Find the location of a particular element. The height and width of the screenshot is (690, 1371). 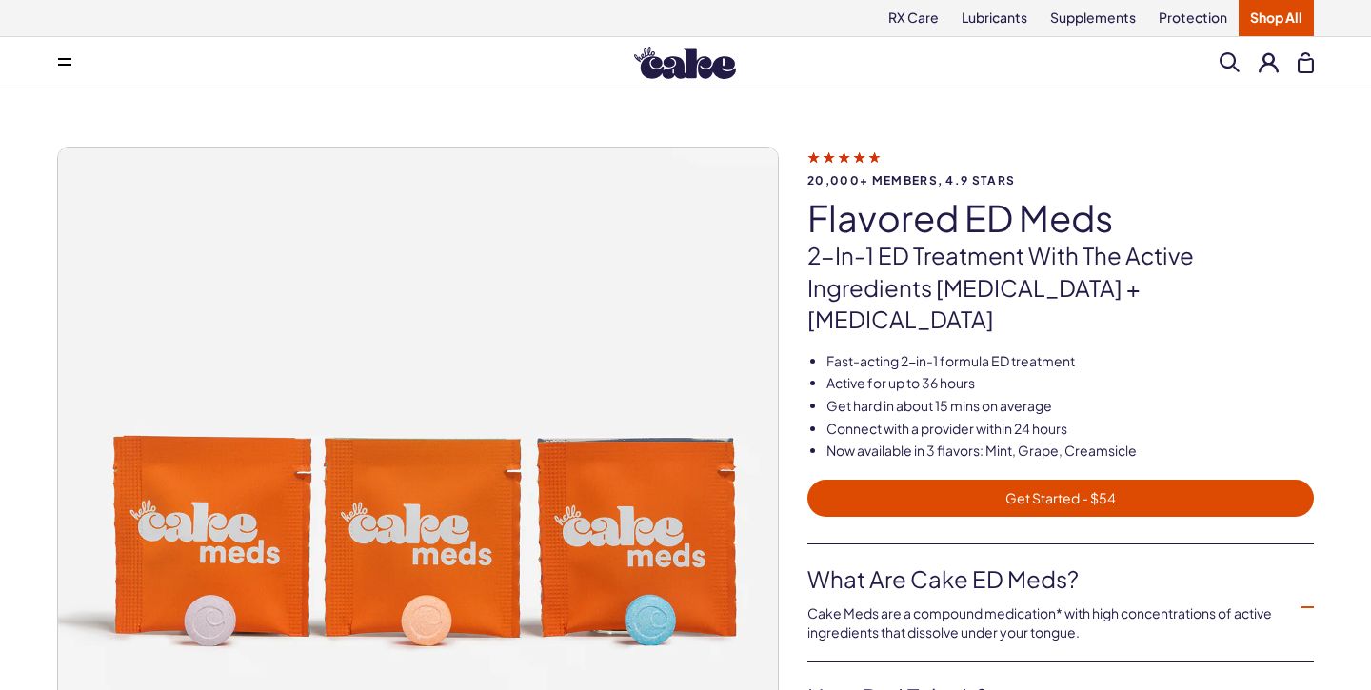

li: Now available in 3 flavors: Mint, Grape, Creamsicle is located at coordinates (1070, 451).